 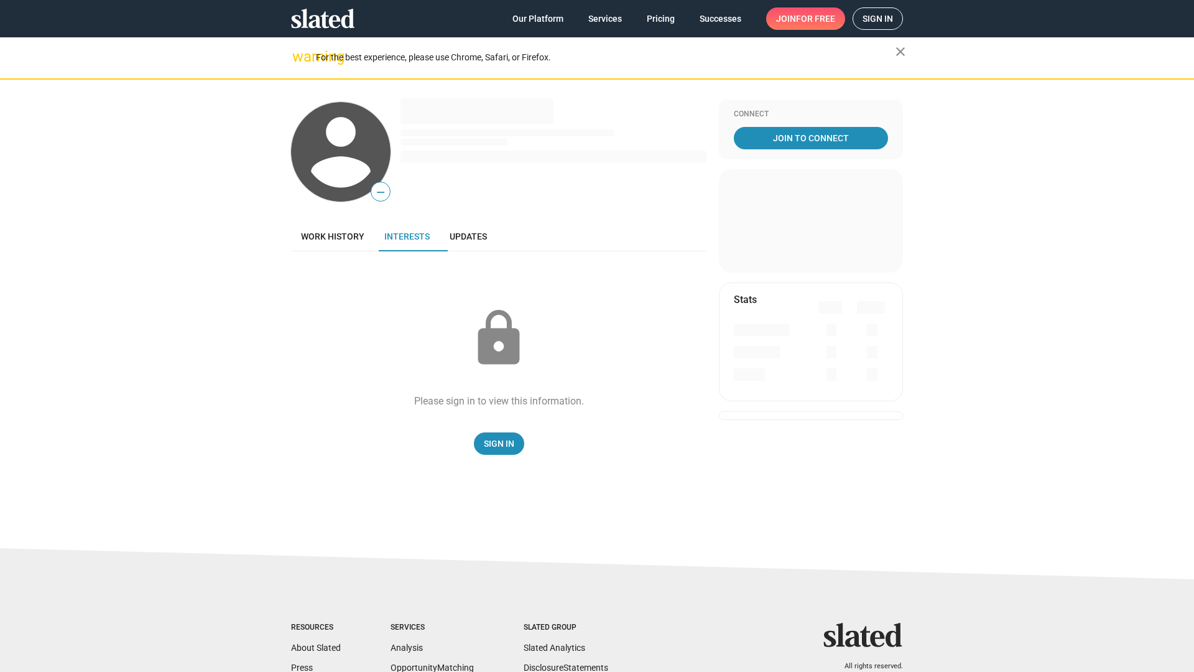 What do you see at coordinates (878, 19) in the screenshot?
I see `span: Sign in` at bounding box center [878, 19].